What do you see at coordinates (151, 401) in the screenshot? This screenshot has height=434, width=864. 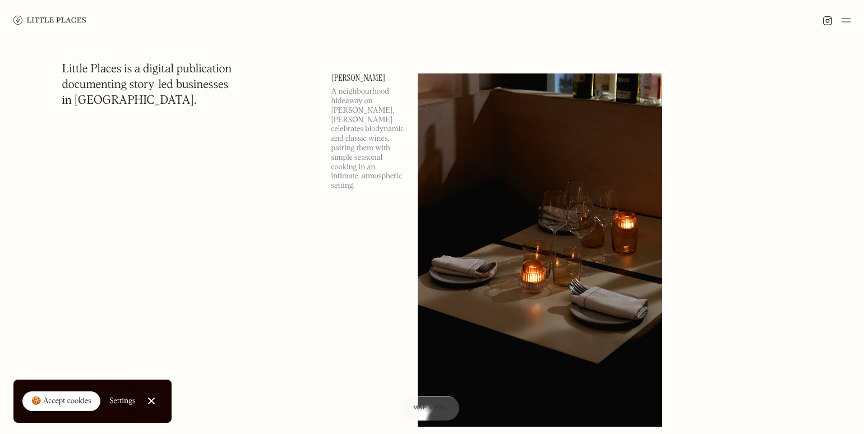 I see `a: Close Cookie Popup` at bounding box center [151, 401].